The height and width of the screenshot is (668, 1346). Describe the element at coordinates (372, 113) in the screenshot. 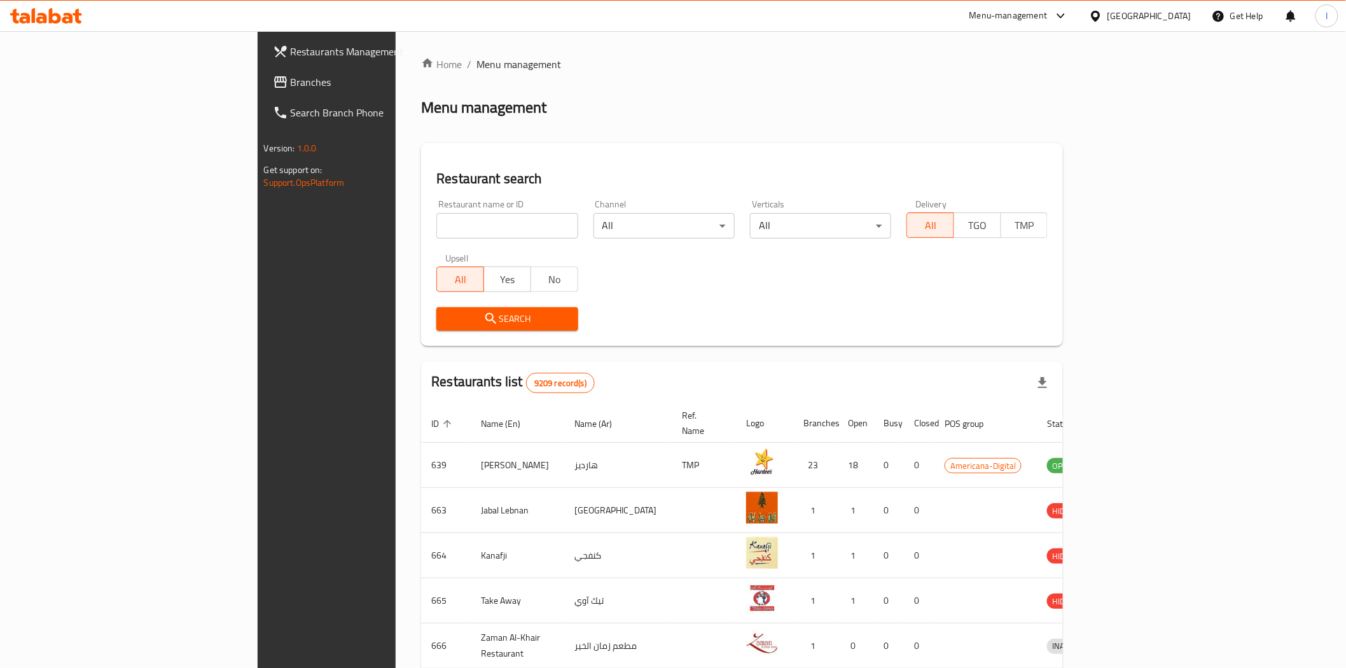

I see `a: Search Branch Phone` at that location.